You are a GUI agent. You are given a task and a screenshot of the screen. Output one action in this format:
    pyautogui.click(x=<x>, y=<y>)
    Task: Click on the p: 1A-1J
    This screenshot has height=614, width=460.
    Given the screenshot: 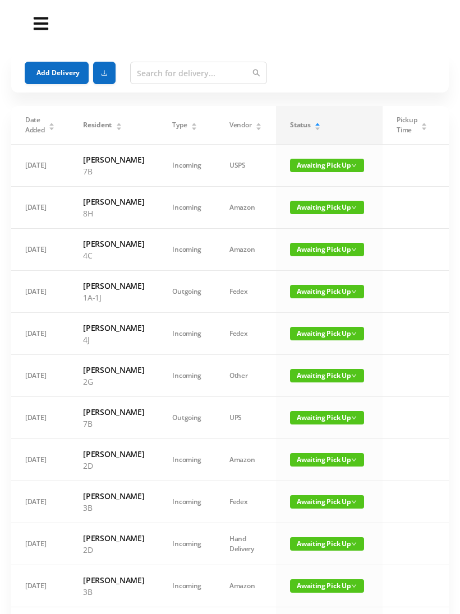 What is the action you would take?
    pyautogui.click(x=113, y=297)
    